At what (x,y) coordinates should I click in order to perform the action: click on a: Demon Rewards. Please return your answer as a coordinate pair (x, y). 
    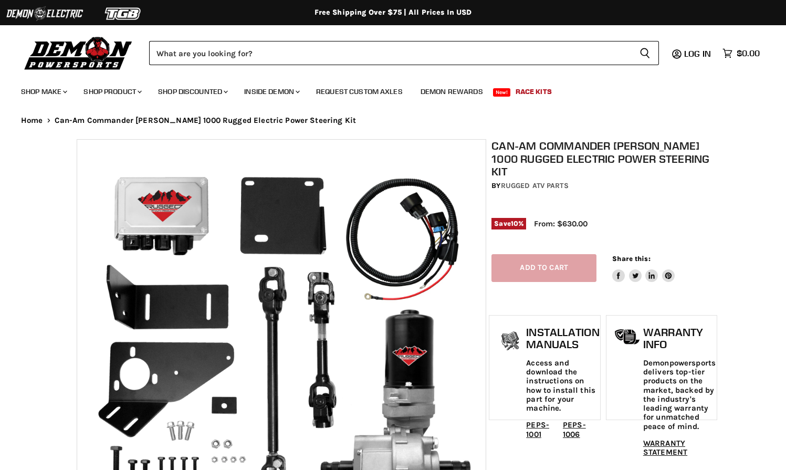
    Looking at the image, I should click on (452, 91).